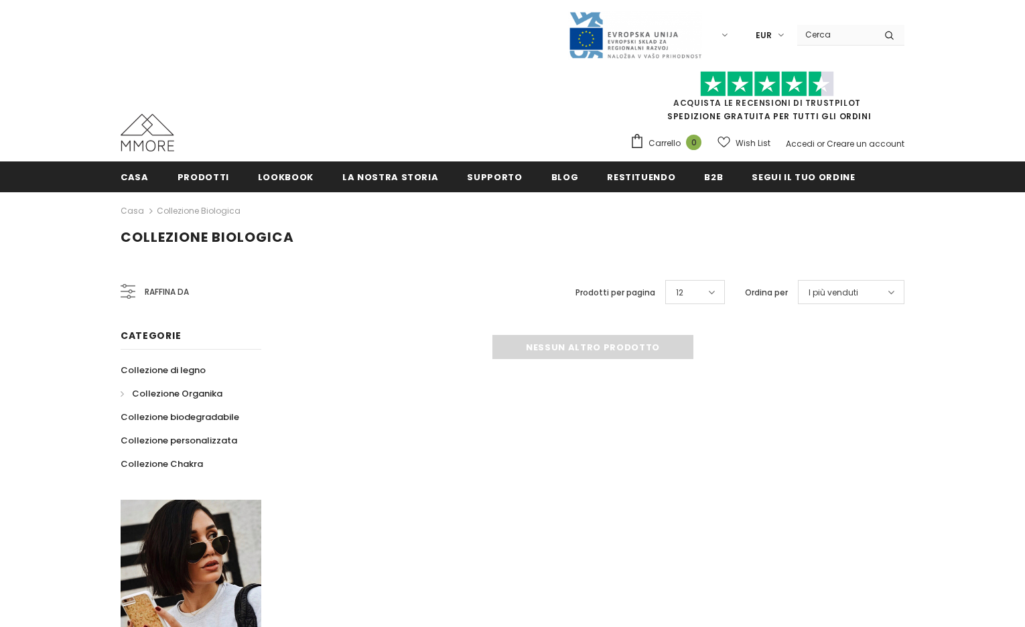  What do you see at coordinates (390, 177) in the screenshot?
I see `span: La nostra storia` at bounding box center [390, 177].